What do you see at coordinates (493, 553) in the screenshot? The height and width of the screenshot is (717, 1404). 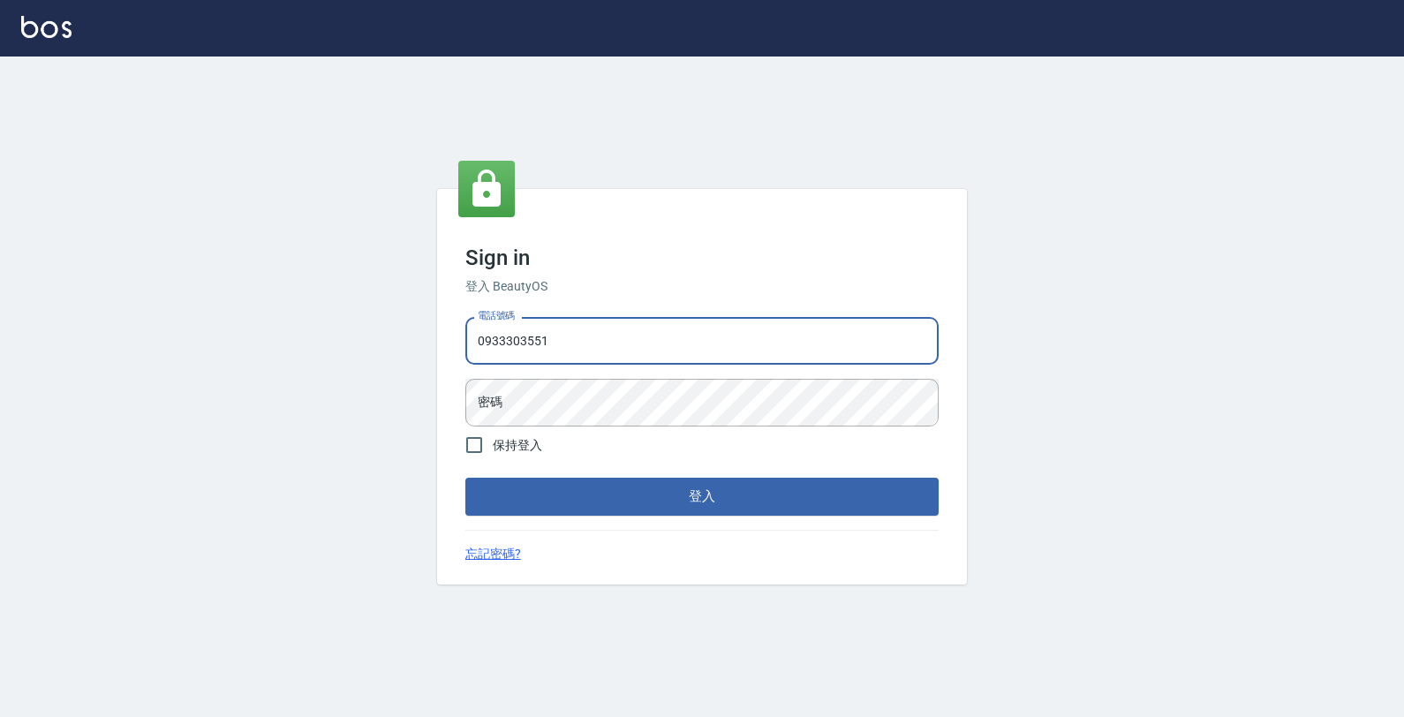 I see `a: 忘記密碼?` at bounding box center [493, 553].